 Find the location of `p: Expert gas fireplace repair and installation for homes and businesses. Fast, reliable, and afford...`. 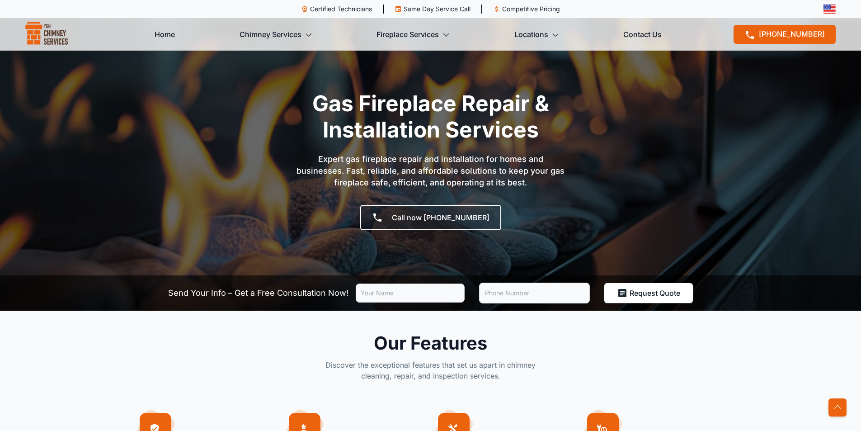

p: Expert gas fireplace repair and installation for homes and businesses. Fast, reliable, and afford... is located at coordinates (431, 171).